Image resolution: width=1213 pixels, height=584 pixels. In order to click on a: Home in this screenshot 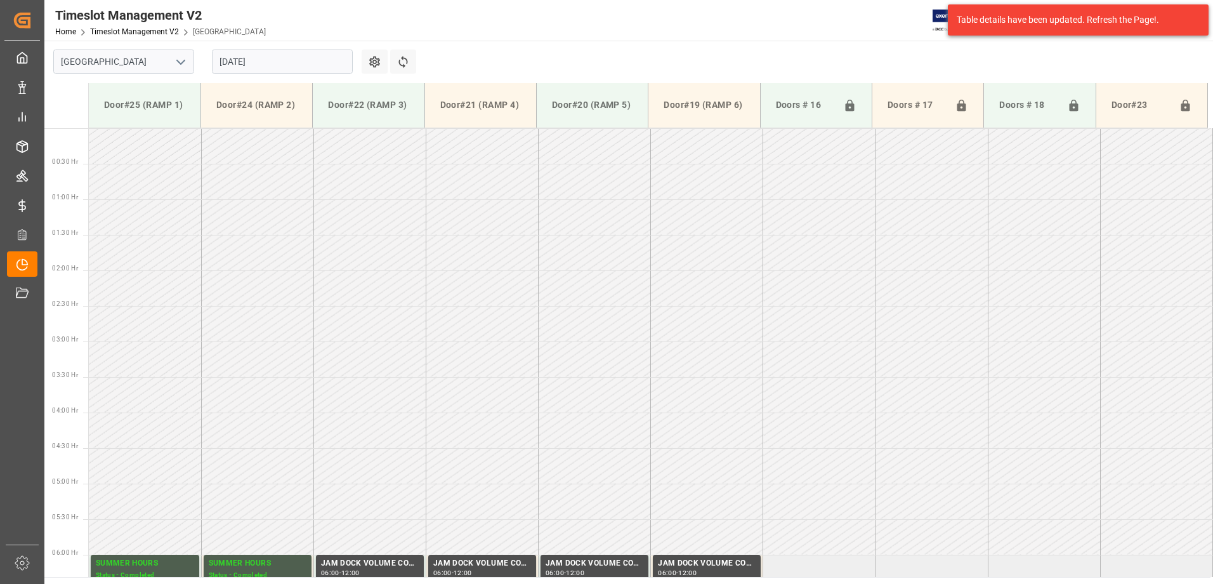, I will do `click(65, 32)`.